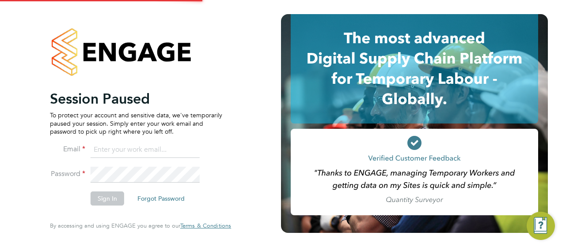  What do you see at coordinates (68, 174) in the screenshot?
I see `label: Password` at bounding box center [68, 174].